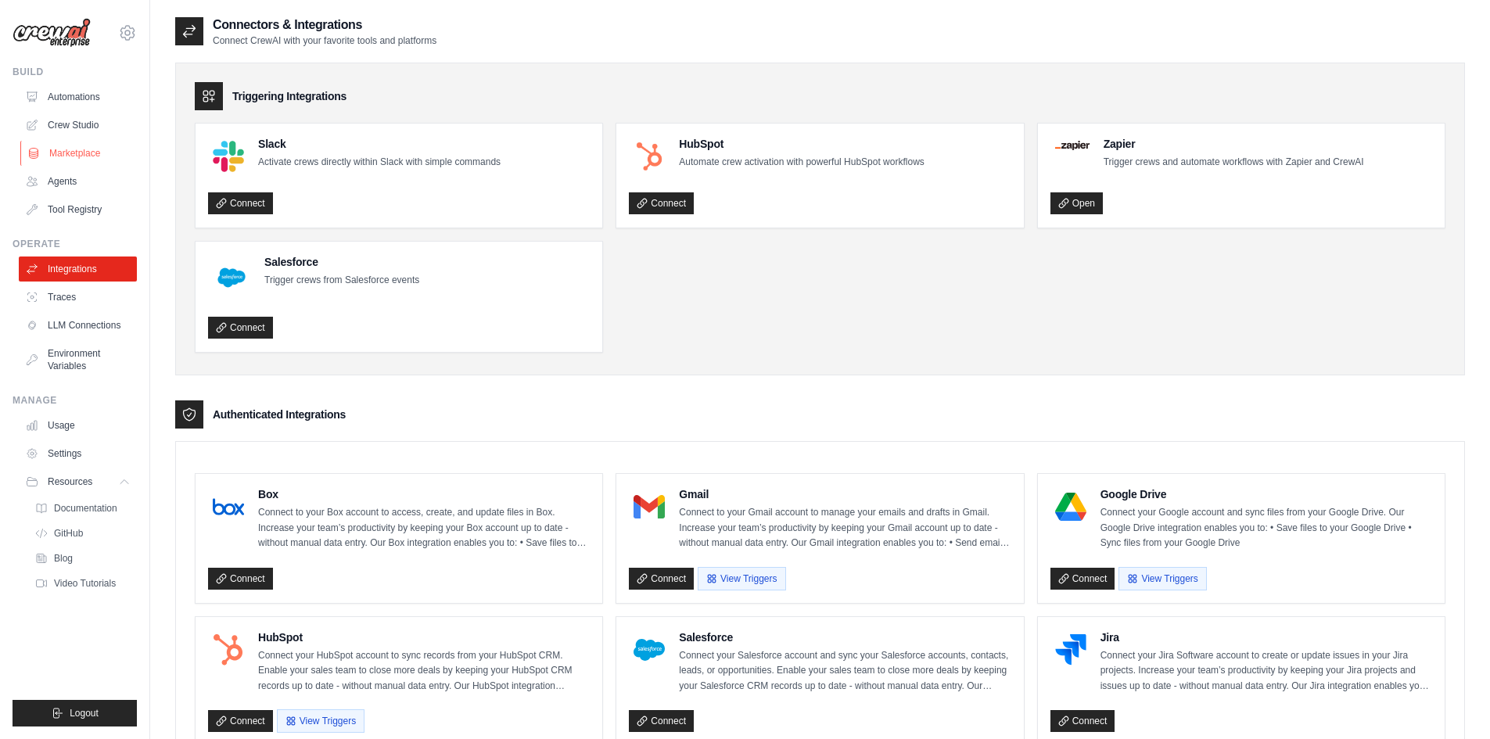  What do you see at coordinates (649, 507) in the screenshot?
I see `img: Gmail Logo` at bounding box center [649, 507].